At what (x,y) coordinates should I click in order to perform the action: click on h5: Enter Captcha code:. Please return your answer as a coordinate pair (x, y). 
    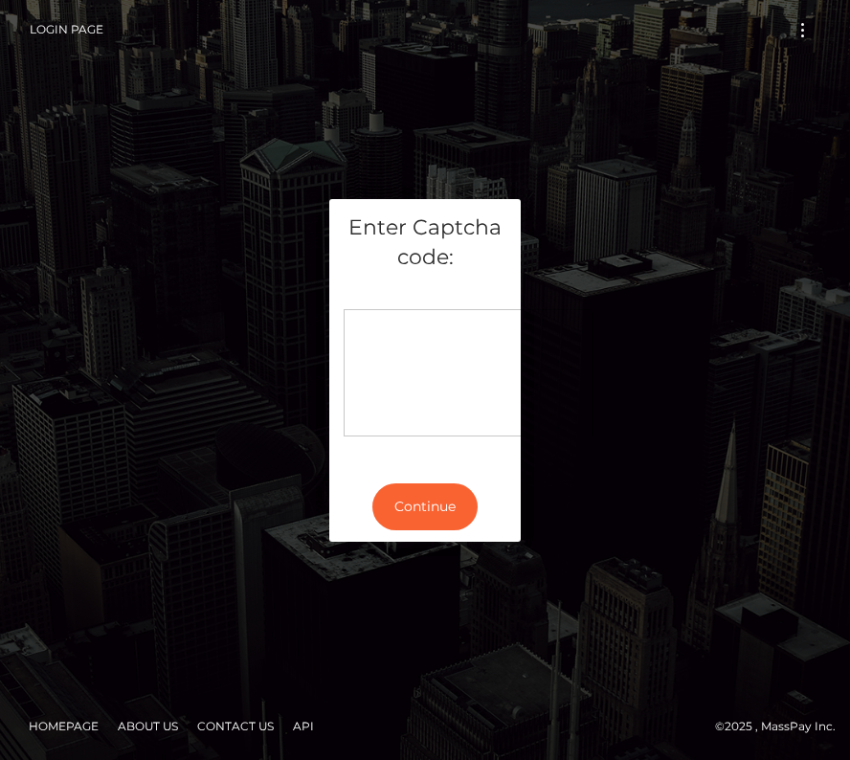
    Looking at the image, I should click on (425, 243).